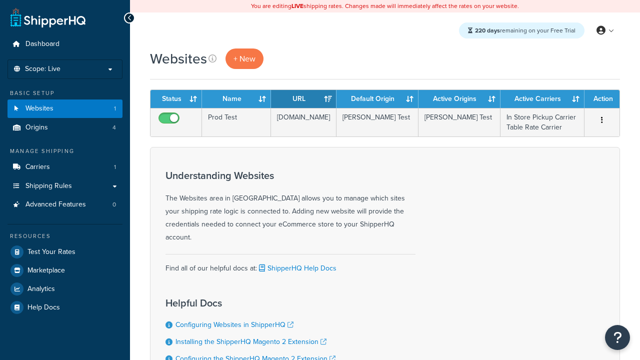 This screenshot has height=360, width=640. Describe the element at coordinates (65, 271) in the screenshot. I see `a: Marketplace` at that location.